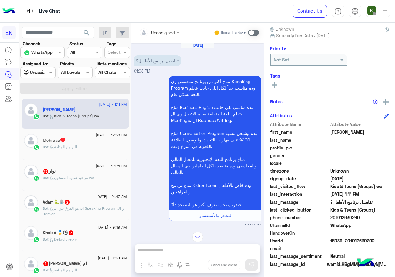 Image resolution: width=395 pixels, height=277 pixels. What do you see at coordinates (215, 143) in the screenshot?
I see `p: 4/9/2025, 1:08 PM` at bounding box center [215, 143].